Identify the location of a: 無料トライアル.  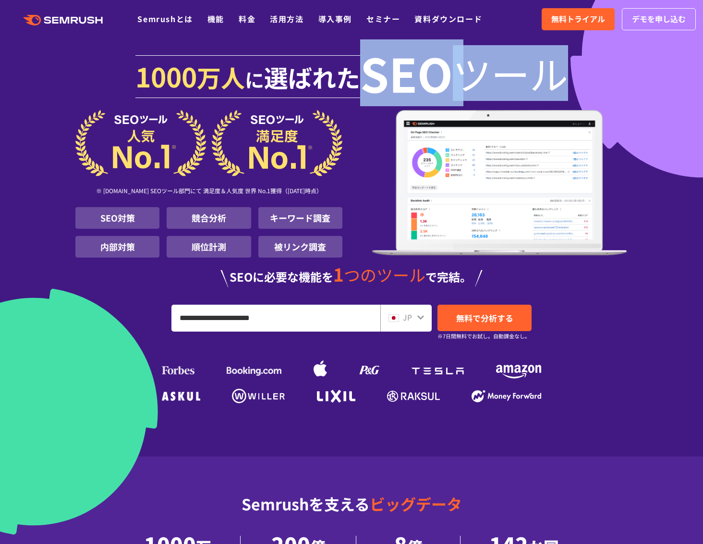
(578, 19).